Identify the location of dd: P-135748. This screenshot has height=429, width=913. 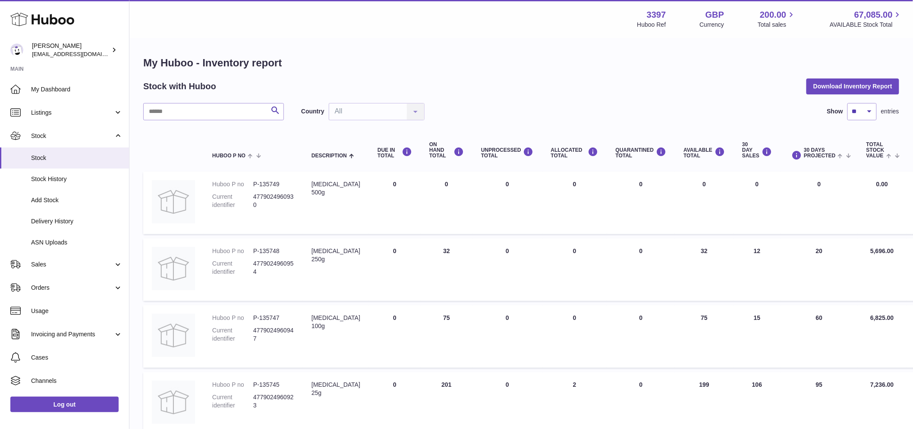
(274, 251).